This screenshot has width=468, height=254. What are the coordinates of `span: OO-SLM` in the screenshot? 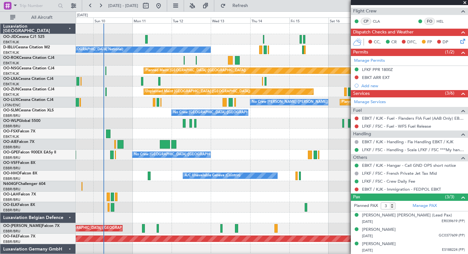 It's located at (11, 110).